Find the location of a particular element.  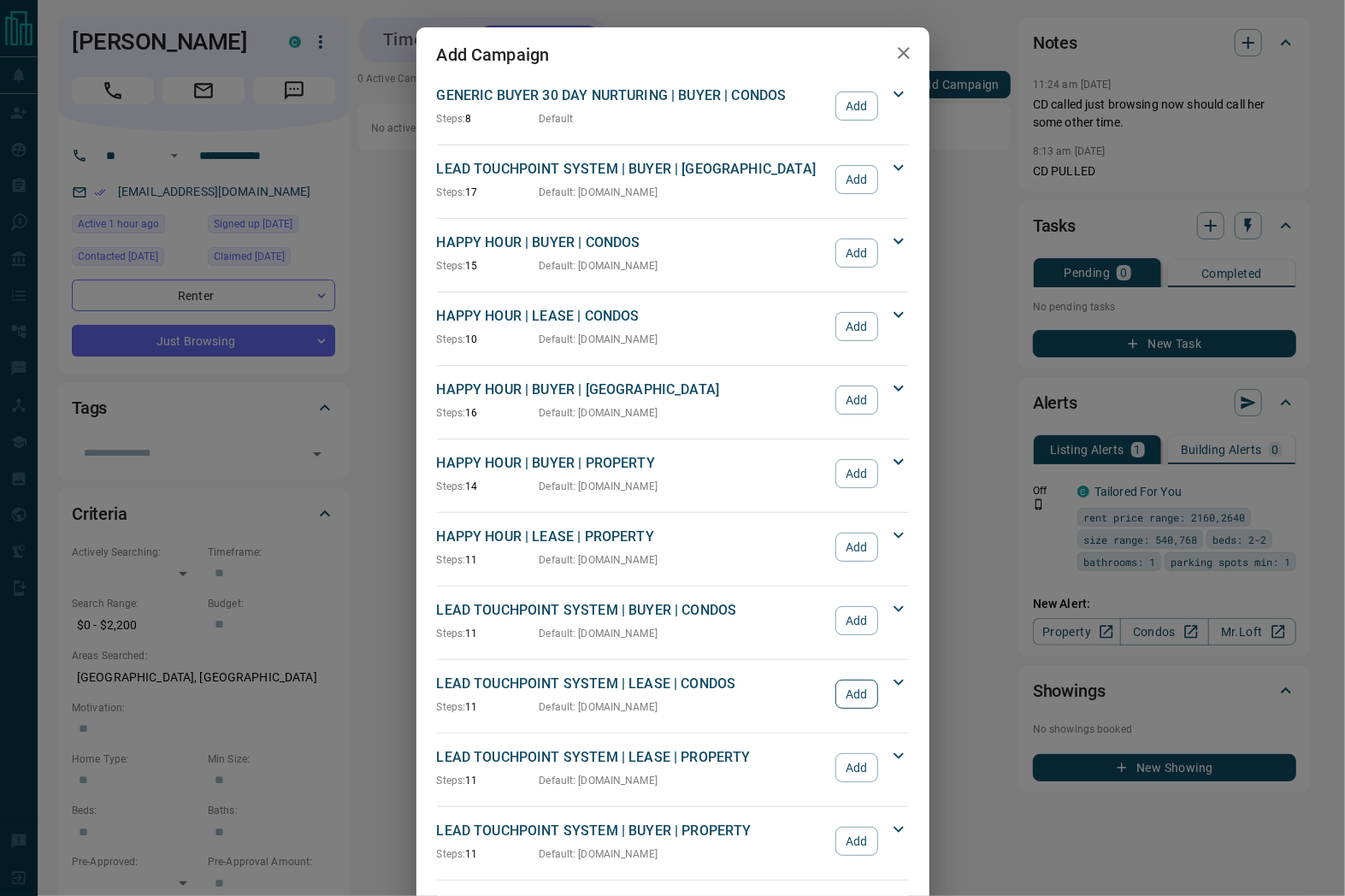

h2: Add Campaign is located at coordinates (493, 55).